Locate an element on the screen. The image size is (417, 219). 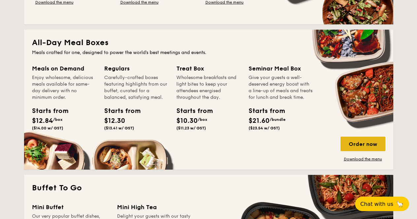
span: $10.30 is located at coordinates (187, 121).